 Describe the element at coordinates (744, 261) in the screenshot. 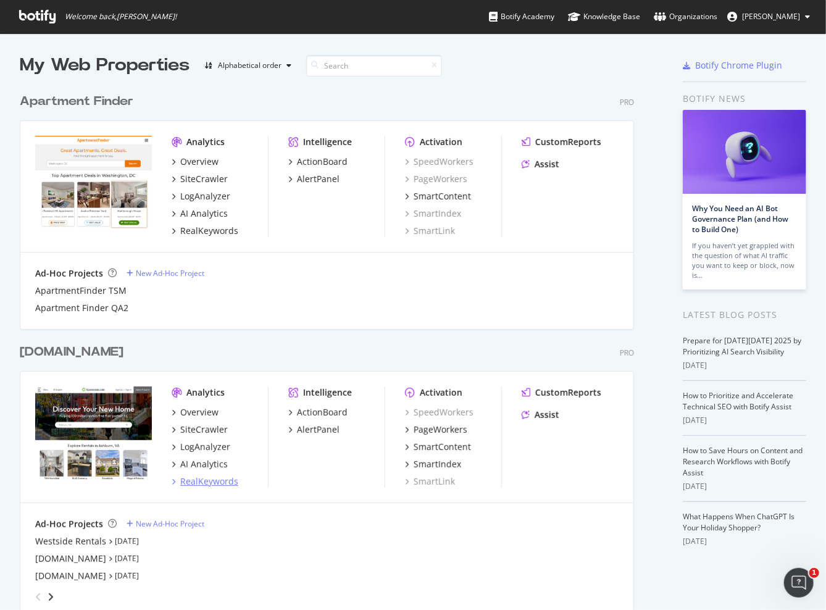

I see `div: If you haven’t yet grappled with the question of what AI traffic you want to keep or block, now is…` at that location.